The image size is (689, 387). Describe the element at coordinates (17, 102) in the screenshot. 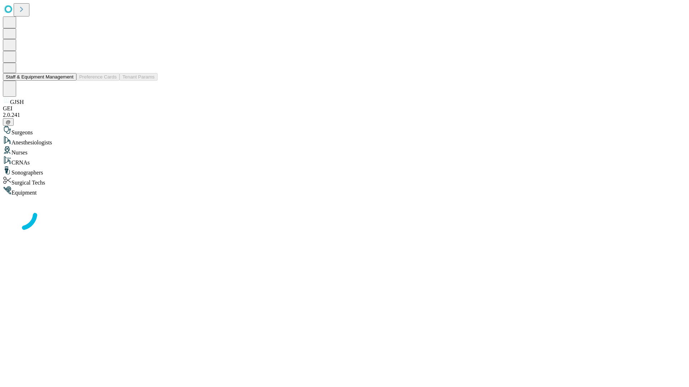

I see `span: GJSH` at that location.